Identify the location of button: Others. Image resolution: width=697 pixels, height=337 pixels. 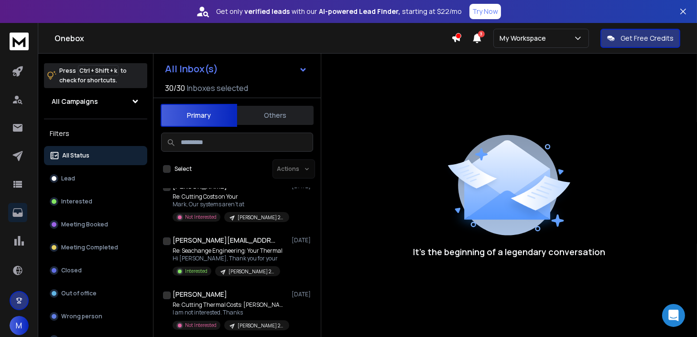
(275, 115).